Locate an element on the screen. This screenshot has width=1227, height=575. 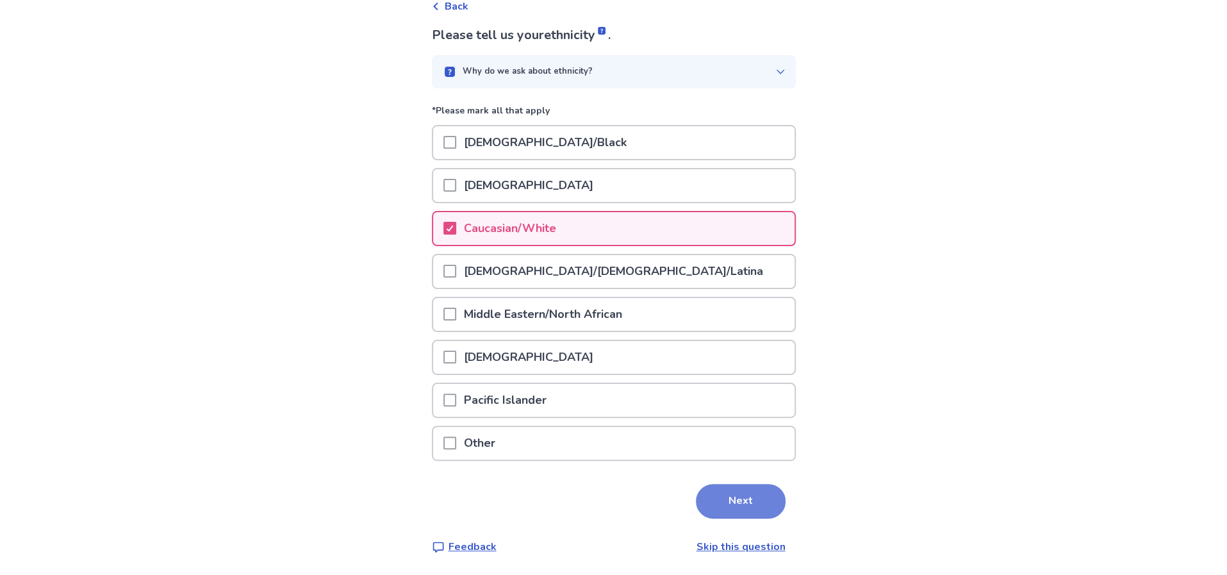
p: Other is located at coordinates (479, 443).